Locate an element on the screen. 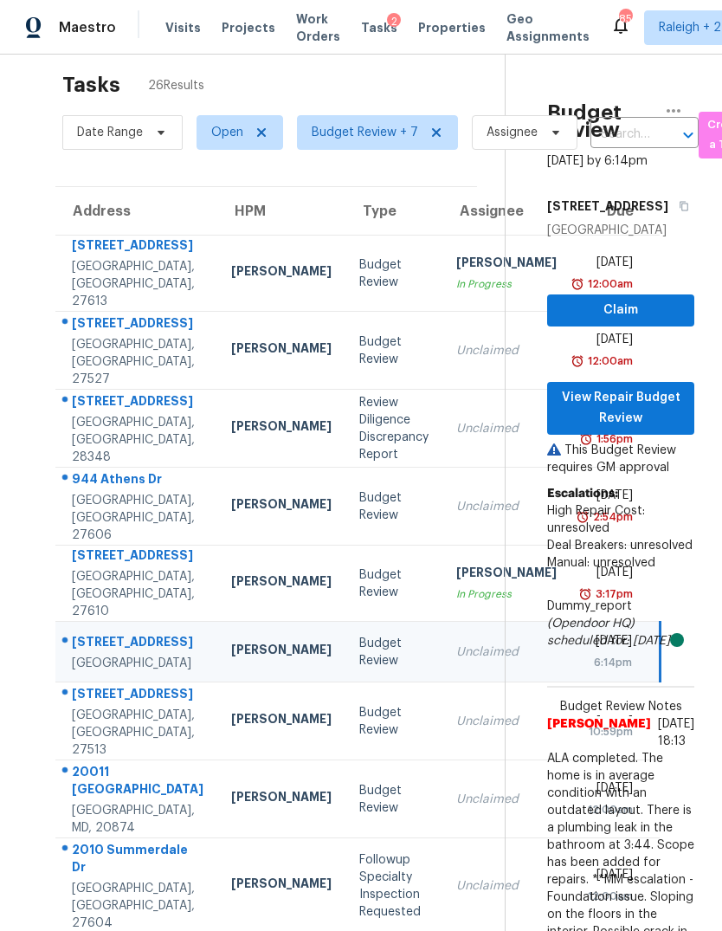  div: 944 Athens Dr is located at coordinates (138, 481).